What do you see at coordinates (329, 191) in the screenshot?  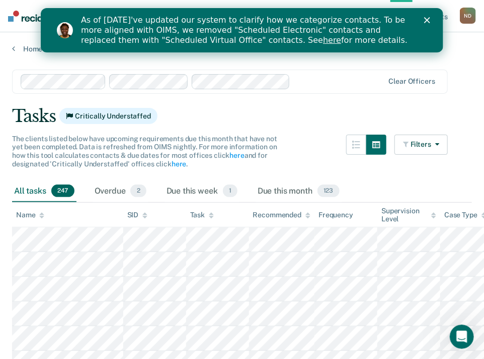 I see `span: 123` at bounding box center [329, 191].